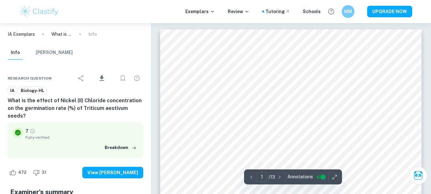 The width and height of the screenshot is (431, 194). What do you see at coordinates (44, 172) in the screenshot?
I see `span: 31` at bounding box center [44, 172].